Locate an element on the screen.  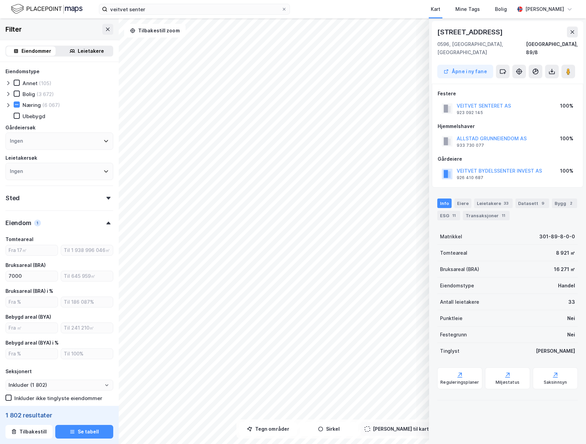
div: 2 is located at coordinates (571, 203).